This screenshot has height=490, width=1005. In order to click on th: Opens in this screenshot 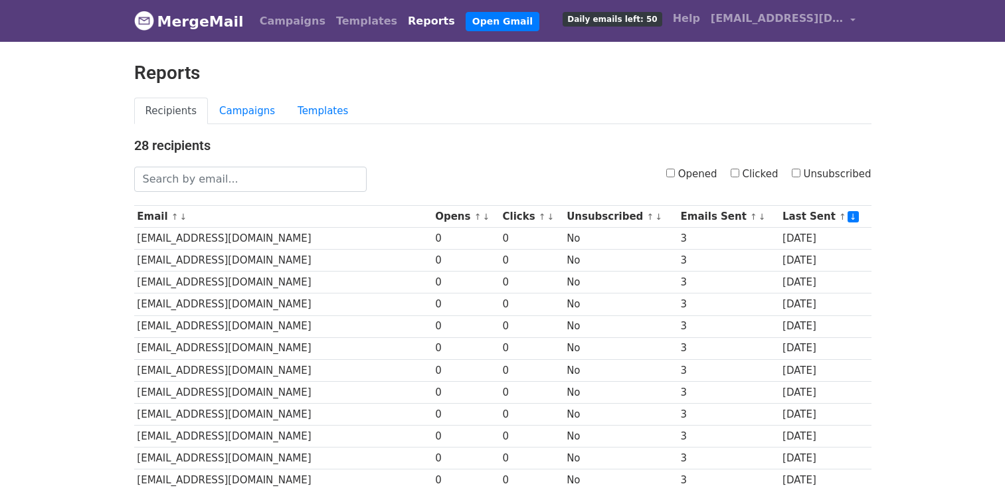, I will do `click(465, 217)`.